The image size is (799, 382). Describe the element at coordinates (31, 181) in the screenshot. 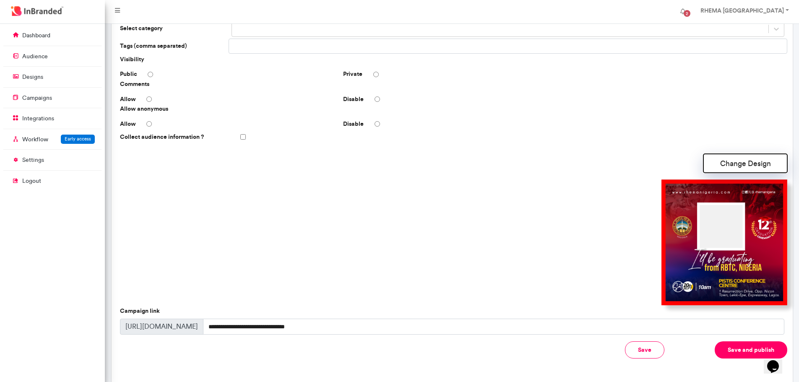

I see `p: logout` at that location.